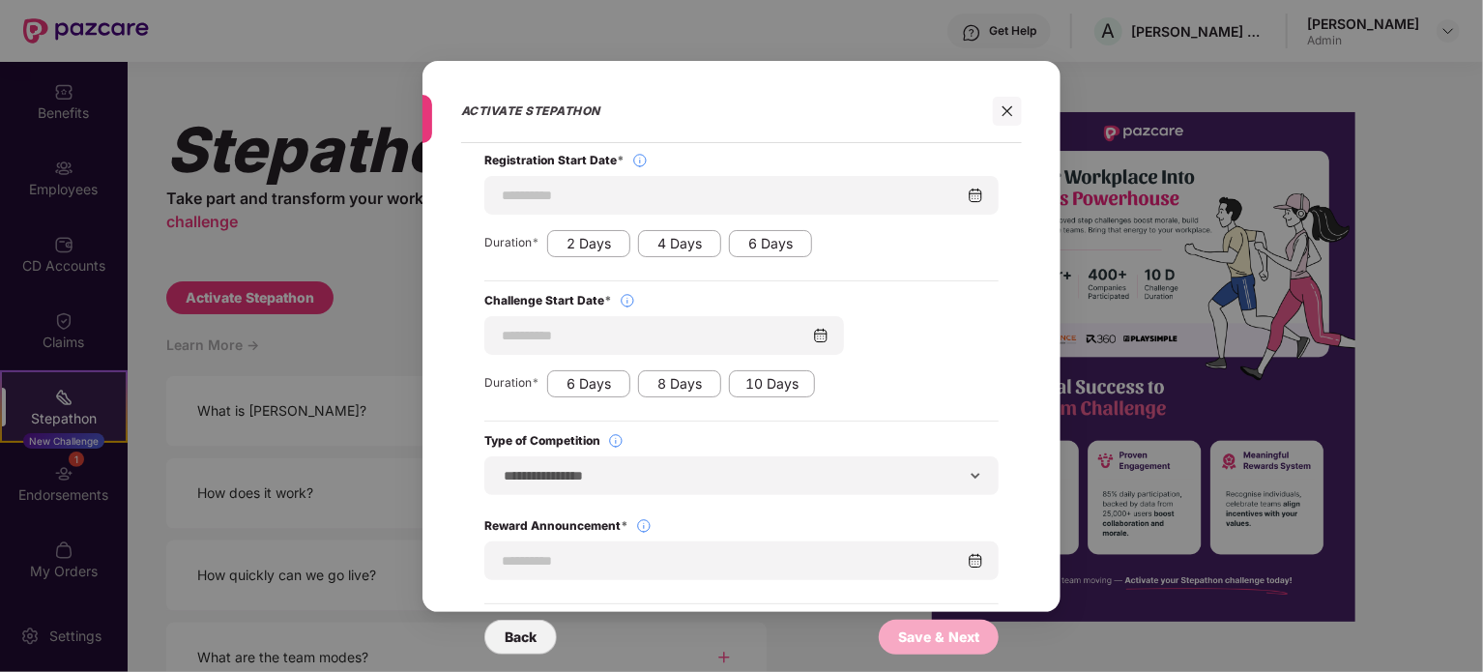  I want to click on div: Save & Next, so click(938, 637).